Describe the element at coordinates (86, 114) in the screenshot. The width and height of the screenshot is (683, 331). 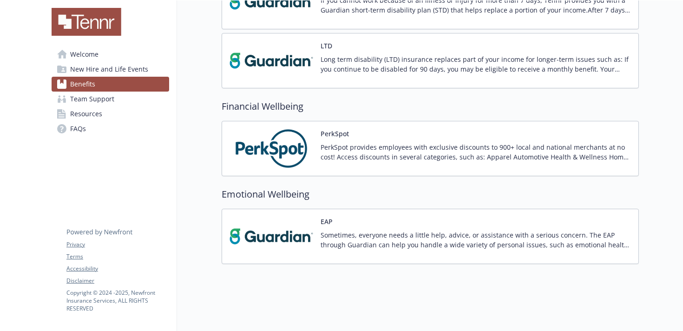
I see `span: Resources` at that location.